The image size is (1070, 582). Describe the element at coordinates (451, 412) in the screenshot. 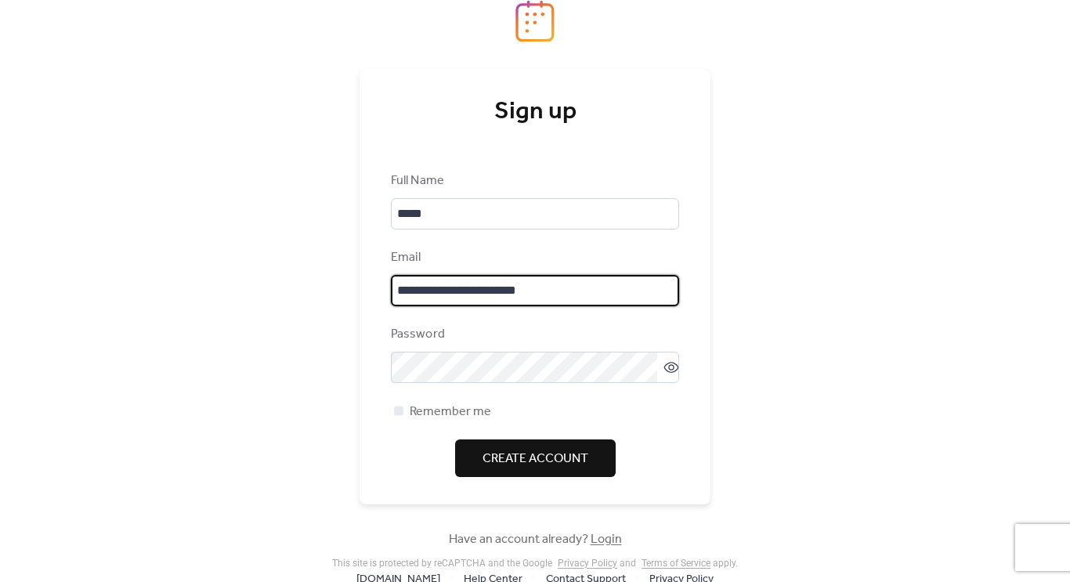

I see `span: Remember me` at that location.